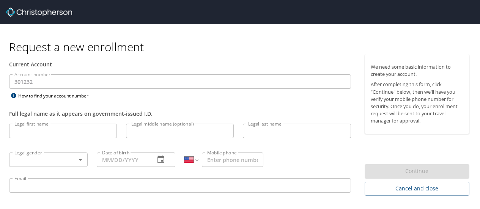 The height and width of the screenshot is (209, 480). I want to click on div: How to find your account number, so click(57, 96).